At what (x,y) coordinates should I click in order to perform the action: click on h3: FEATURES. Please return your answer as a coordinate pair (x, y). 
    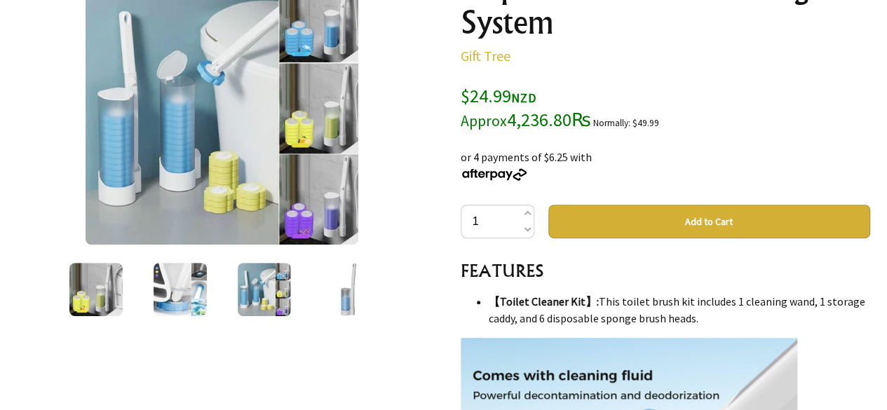
    Looking at the image, I should click on (665, 271).